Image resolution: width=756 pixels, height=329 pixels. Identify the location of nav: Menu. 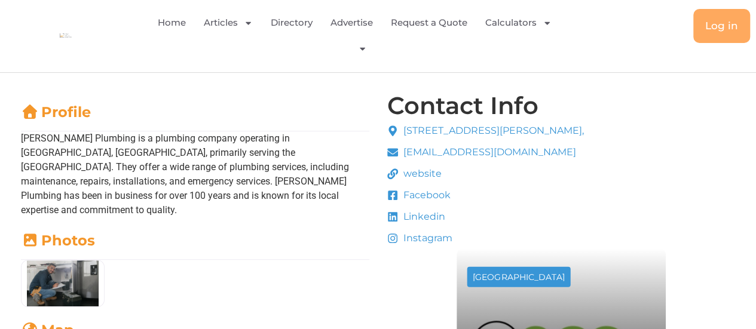
(359, 35).